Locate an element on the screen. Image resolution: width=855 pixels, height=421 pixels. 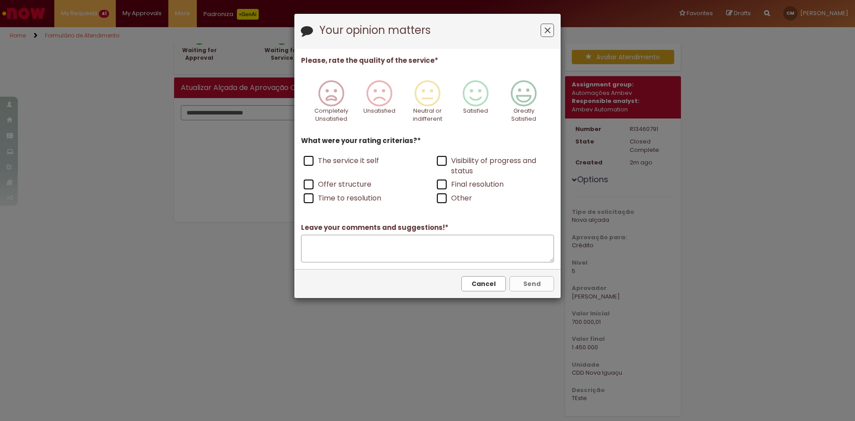
p: Completely Unsatisfied is located at coordinates (331, 115).